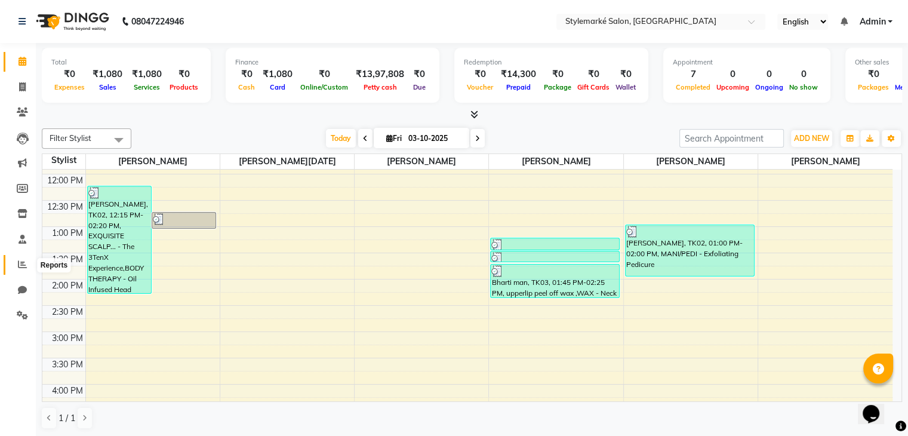 The width and height of the screenshot is (908, 436). I want to click on div: Bharti man, TK03, 01:15 PM-01:30 PM, WAX - Sidelock Peel Off - Peel Off, so click(554, 244).